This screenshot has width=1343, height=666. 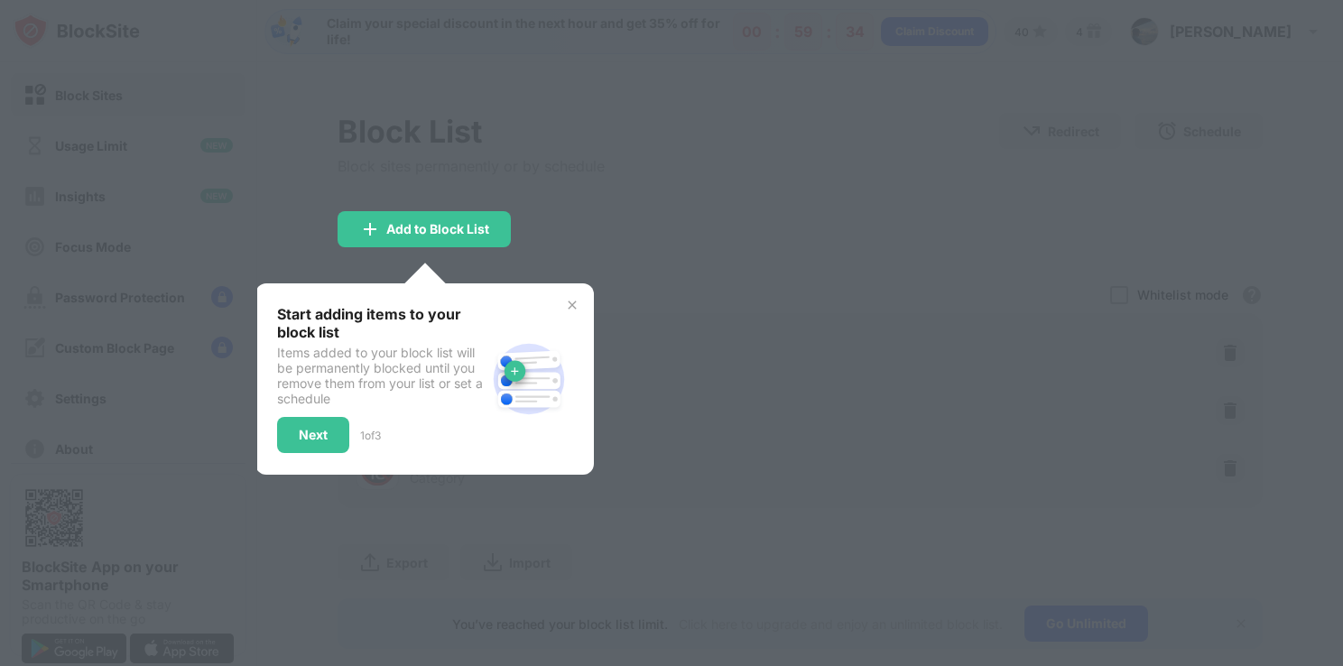 I want to click on div: 1 of 3, so click(x=370, y=435).